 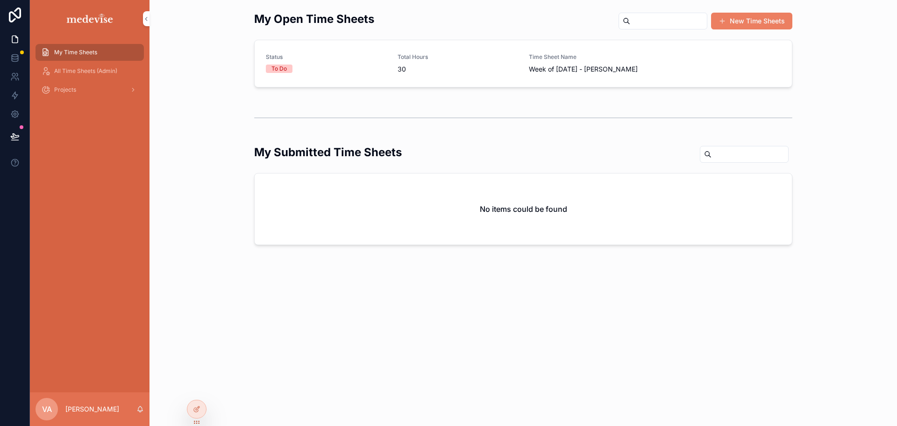 I want to click on div: To Do, so click(x=279, y=69).